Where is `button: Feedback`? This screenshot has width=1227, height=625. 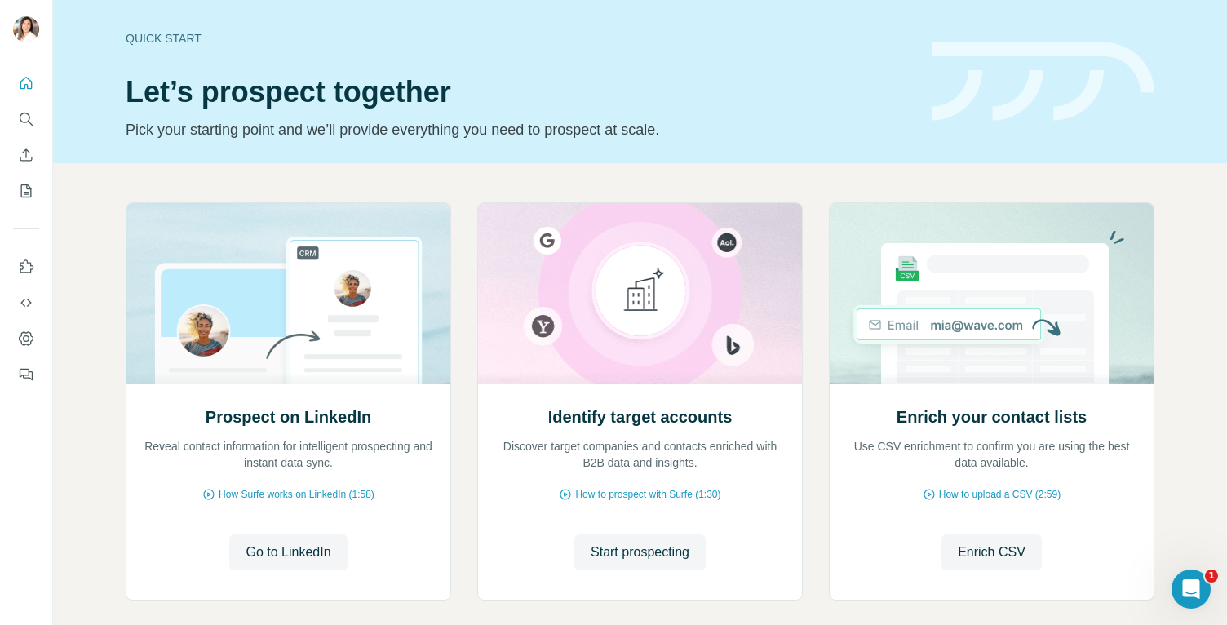 button: Feedback is located at coordinates (26, 375).